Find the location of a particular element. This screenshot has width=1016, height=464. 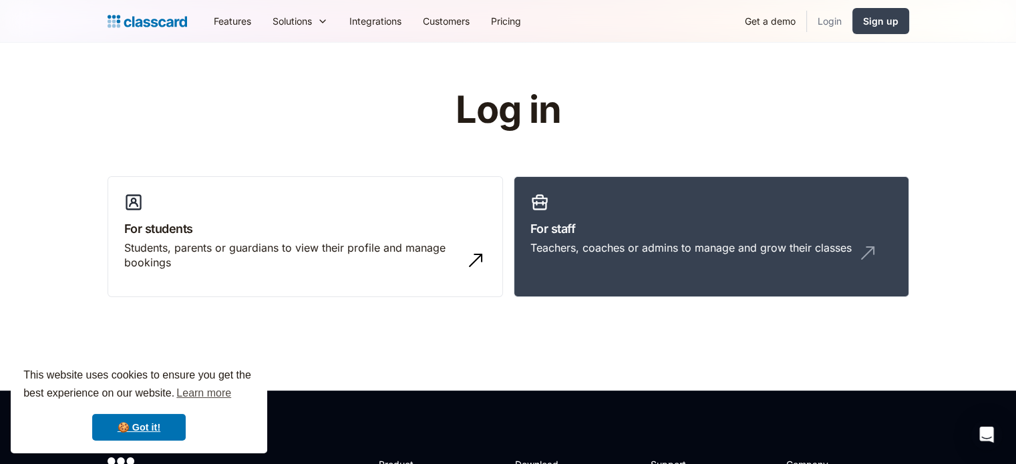

h3: For students is located at coordinates (305, 228).